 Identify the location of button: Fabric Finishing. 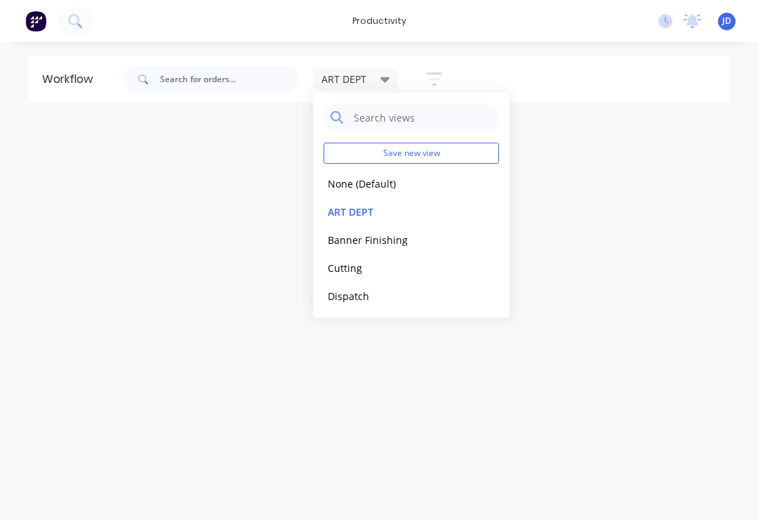
(398, 324).